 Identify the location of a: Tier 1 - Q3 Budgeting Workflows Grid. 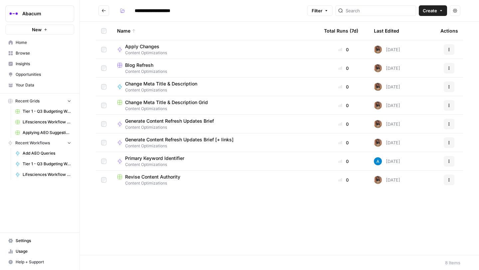
(43, 112).